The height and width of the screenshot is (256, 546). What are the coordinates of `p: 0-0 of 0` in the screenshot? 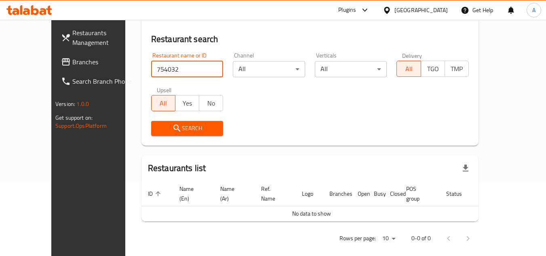 It's located at (421, 238).